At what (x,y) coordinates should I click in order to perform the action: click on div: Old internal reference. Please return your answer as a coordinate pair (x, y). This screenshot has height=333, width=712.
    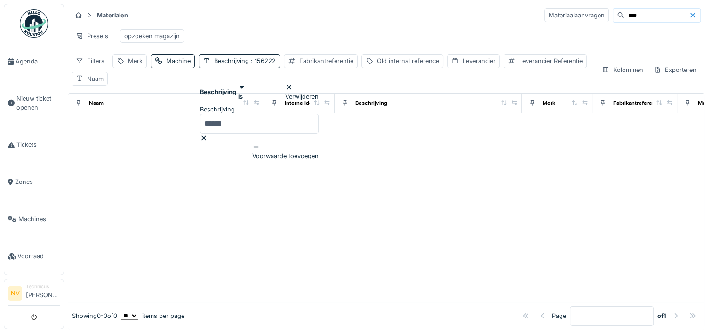
    Looking at the image, I should click on (408, 61).